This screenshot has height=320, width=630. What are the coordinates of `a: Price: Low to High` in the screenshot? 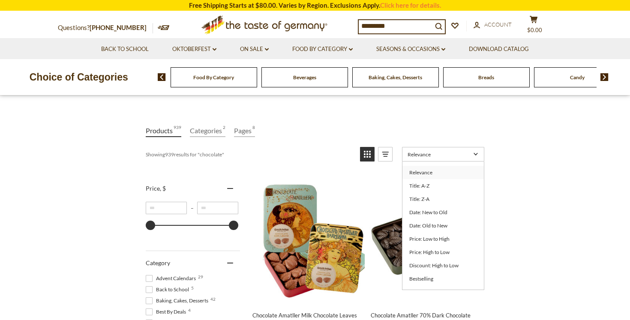 It's located at (443, 239).